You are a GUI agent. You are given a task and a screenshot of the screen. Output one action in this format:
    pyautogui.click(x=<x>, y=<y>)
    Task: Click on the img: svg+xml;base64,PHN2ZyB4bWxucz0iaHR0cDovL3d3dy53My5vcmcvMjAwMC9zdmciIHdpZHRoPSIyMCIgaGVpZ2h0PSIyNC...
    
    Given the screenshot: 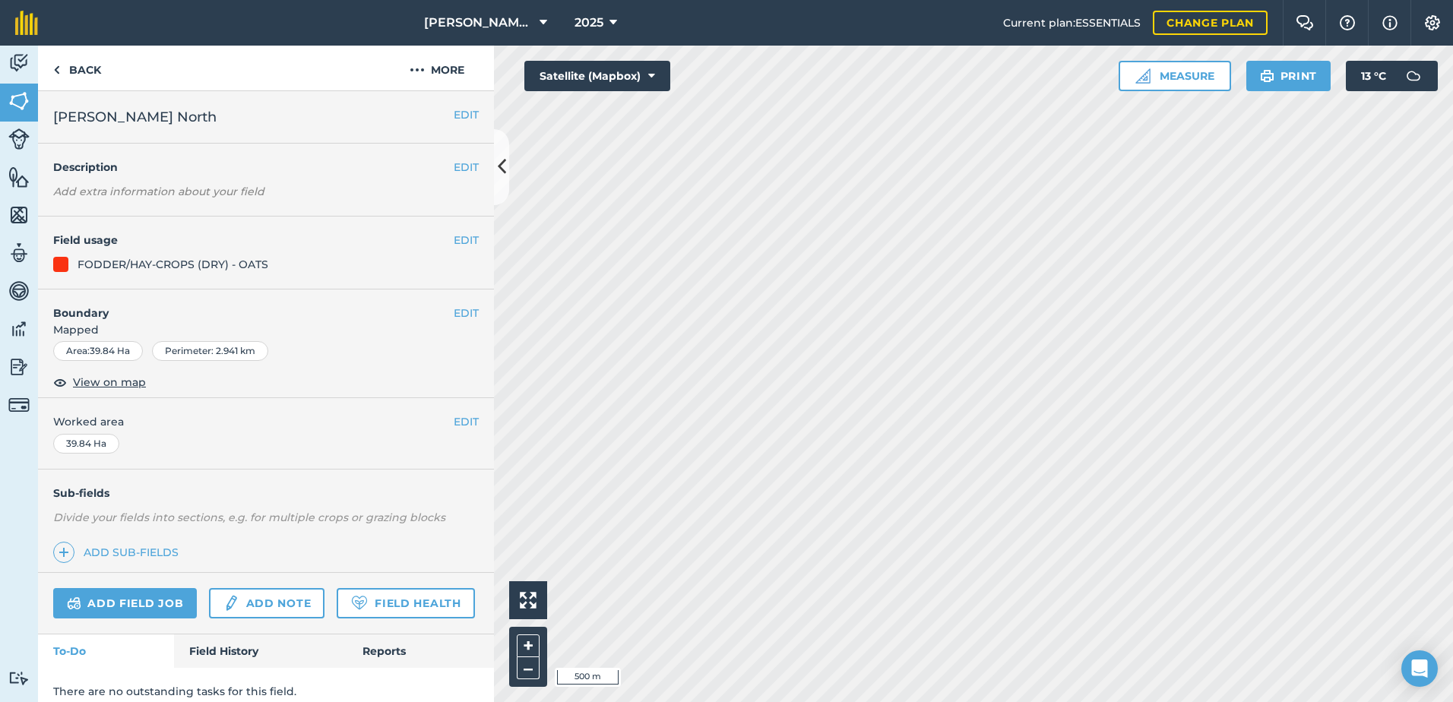 What is the action you would take?
    pyautogui.click(x=417, y=70)
    